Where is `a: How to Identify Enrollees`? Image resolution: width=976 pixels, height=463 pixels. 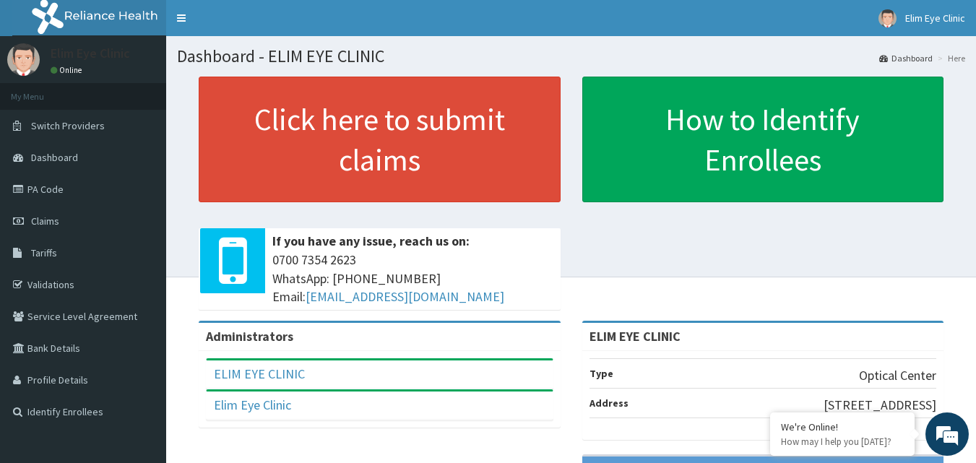 a: How to Identify Enrollees is located at coordinates (763, 139).